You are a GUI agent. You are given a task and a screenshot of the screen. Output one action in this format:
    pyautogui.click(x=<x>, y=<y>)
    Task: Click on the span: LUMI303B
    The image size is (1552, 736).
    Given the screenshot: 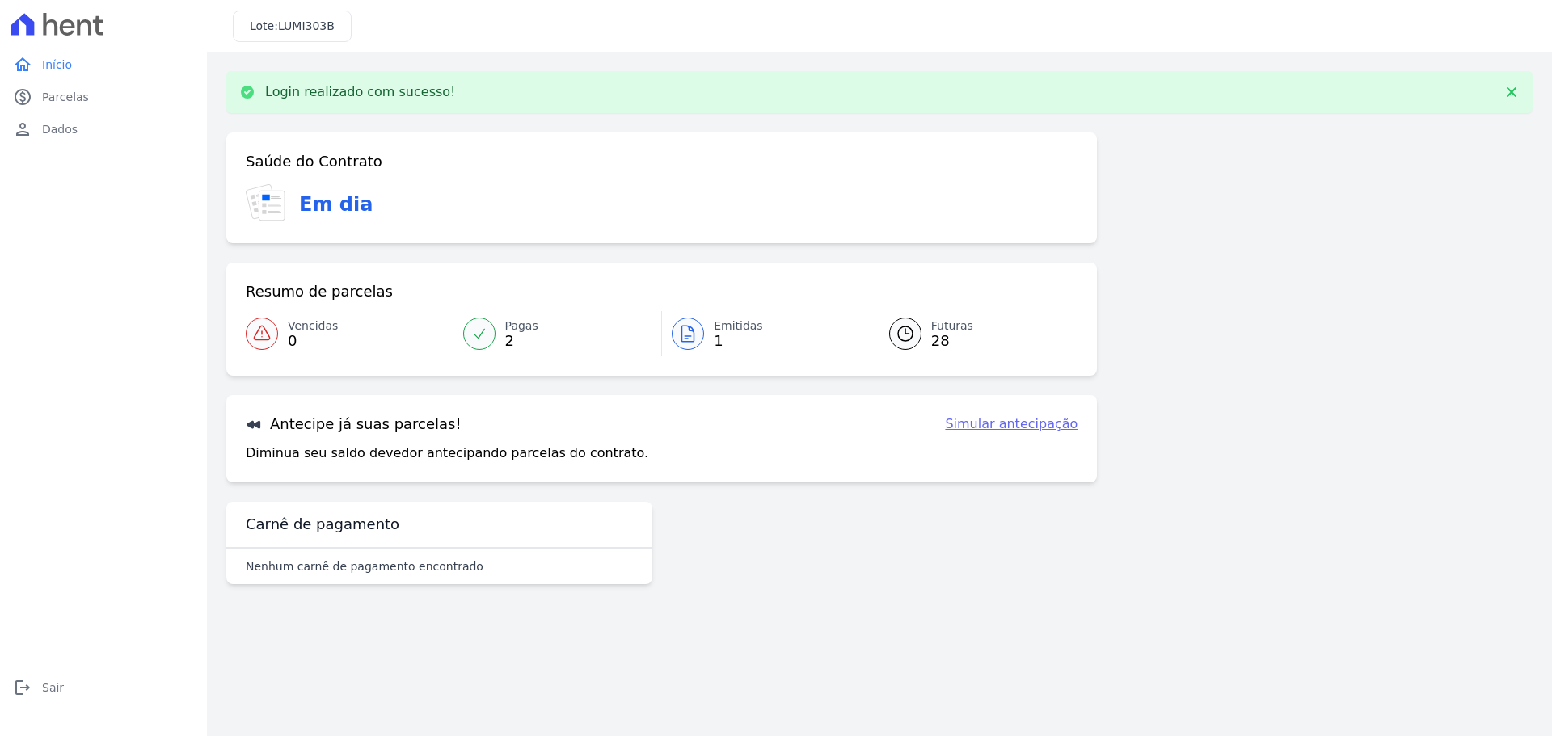 What is the action you would take?
    pyautogui.click(x=306, y=26)
    